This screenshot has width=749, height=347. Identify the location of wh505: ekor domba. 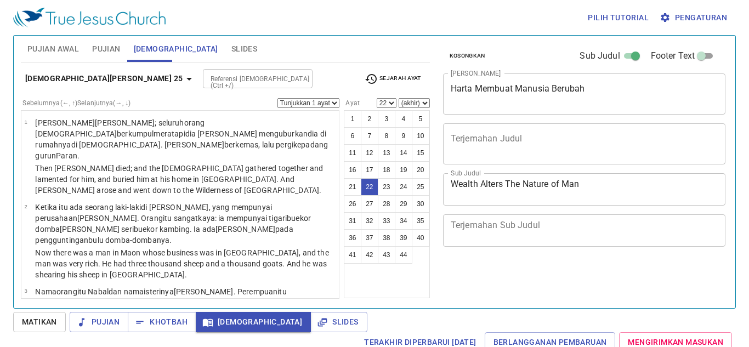
(173, 229).